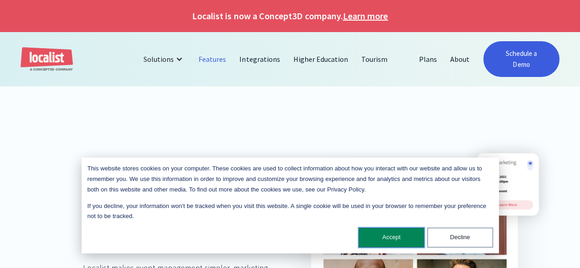  I want to click on a: Schedule a Demo, so click(522, 59).